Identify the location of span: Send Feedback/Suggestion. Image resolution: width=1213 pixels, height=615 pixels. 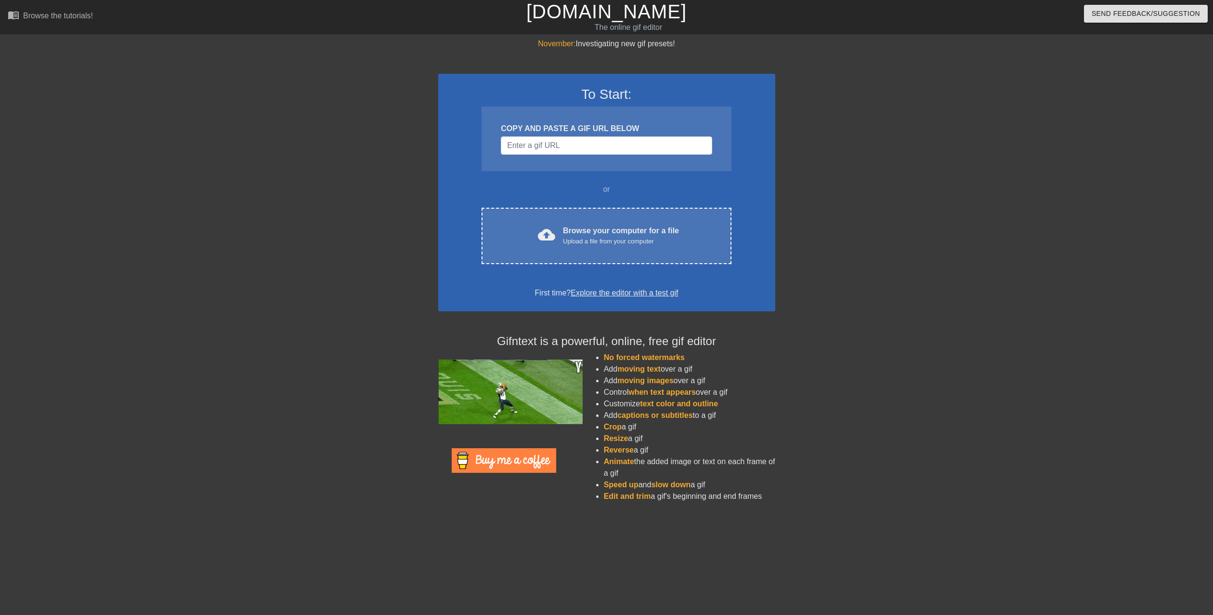
(1146, 13).